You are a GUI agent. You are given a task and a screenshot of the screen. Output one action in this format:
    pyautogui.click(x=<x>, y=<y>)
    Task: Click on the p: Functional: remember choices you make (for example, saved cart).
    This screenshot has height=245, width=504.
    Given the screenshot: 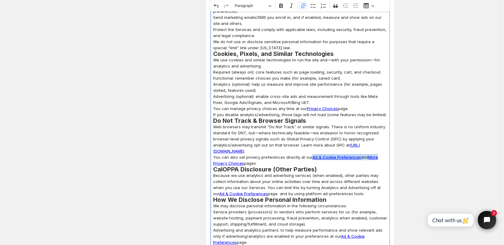 What is the action you would take?
    pyautogui.click(x=300, y=78)
    